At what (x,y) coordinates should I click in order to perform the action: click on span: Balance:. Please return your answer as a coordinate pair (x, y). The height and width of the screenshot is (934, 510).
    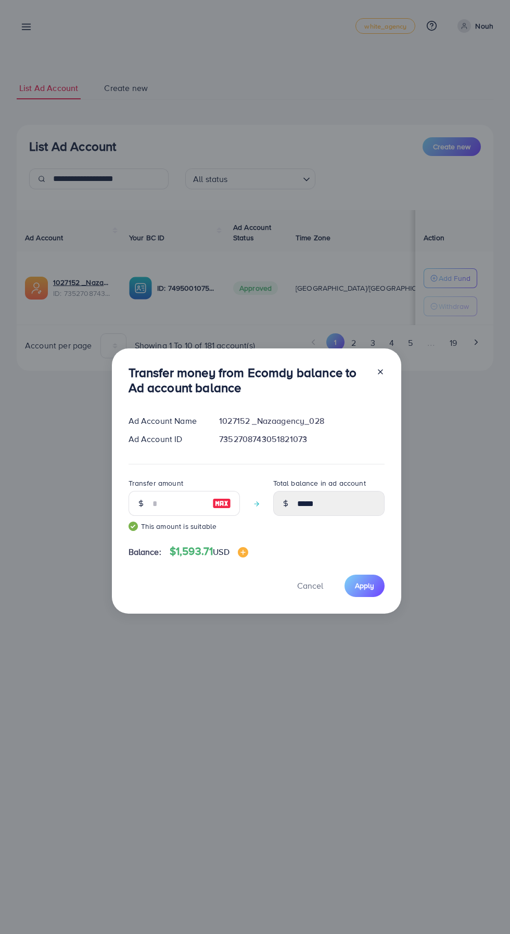
    Looking at the image, I should click on (145, 552).